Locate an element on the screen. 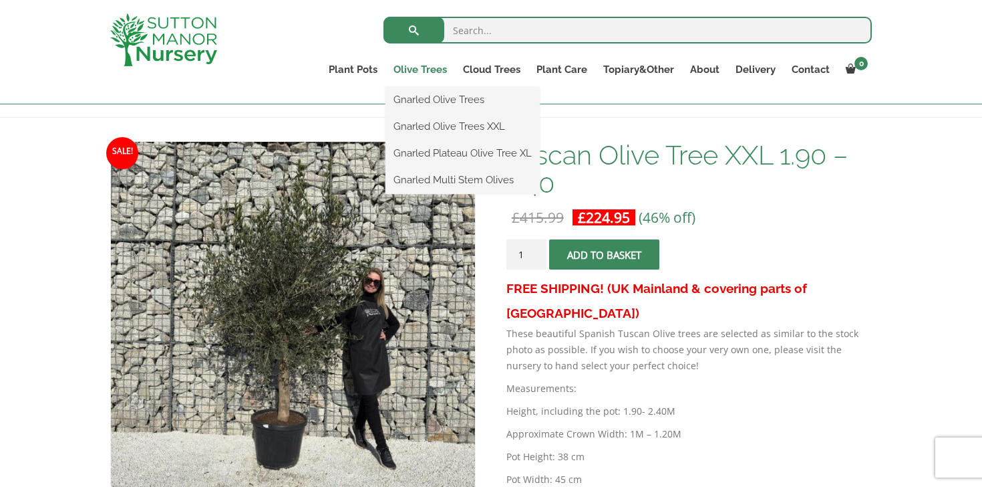 The width and height of the screenshot is (982, 487). a: Plant Pots is located at coordinates (353, 70).